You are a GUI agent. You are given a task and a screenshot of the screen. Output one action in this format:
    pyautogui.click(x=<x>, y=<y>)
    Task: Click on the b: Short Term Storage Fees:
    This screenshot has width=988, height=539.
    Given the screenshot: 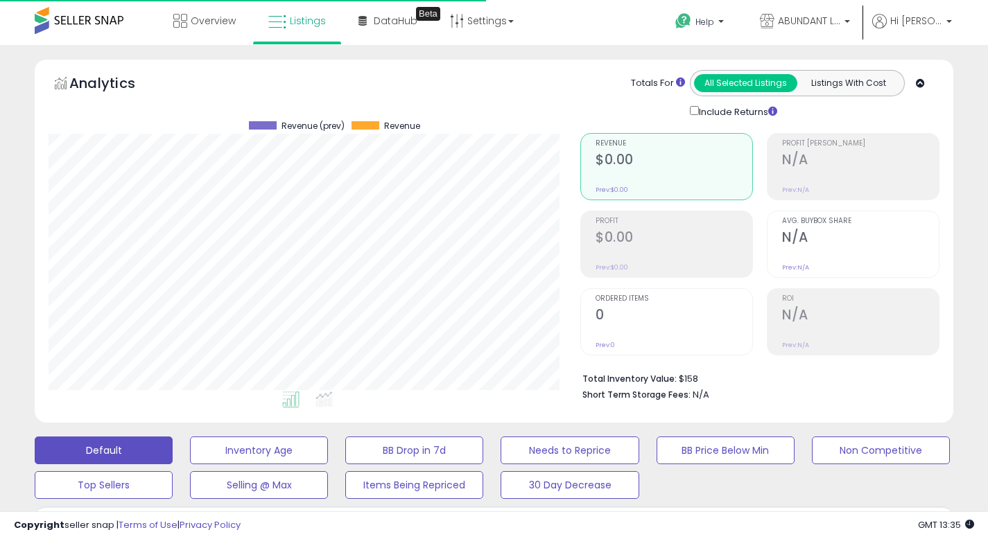 What is the action you would take?
    pyautogui.click(x=636, y=394)
    